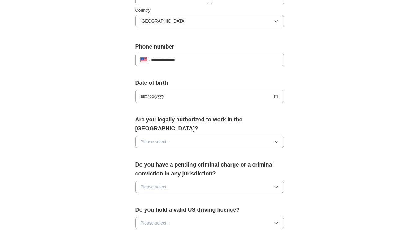  I want to click on label: Phone number, so click(210, 47).